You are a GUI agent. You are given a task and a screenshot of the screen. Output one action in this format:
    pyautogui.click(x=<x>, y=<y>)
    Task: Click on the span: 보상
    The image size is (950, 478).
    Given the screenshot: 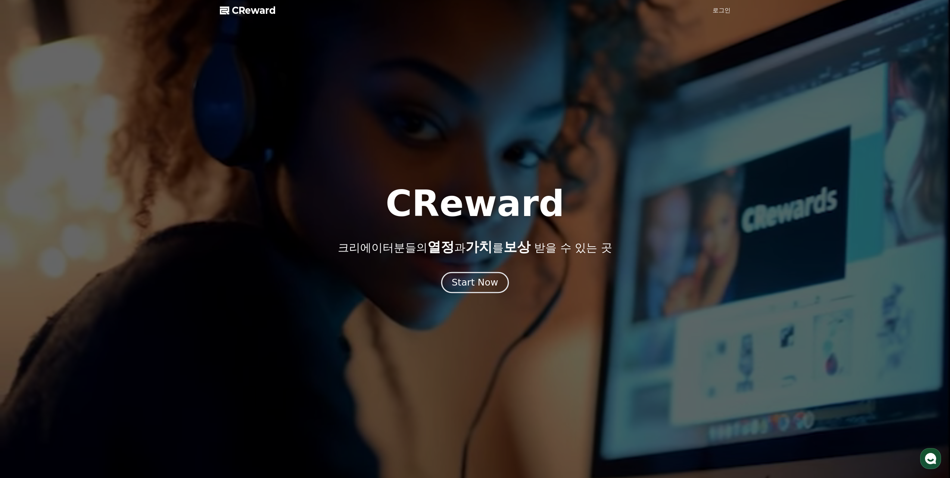 What is the action you would take?
    pyautogui.click(x=517, y=246)
    